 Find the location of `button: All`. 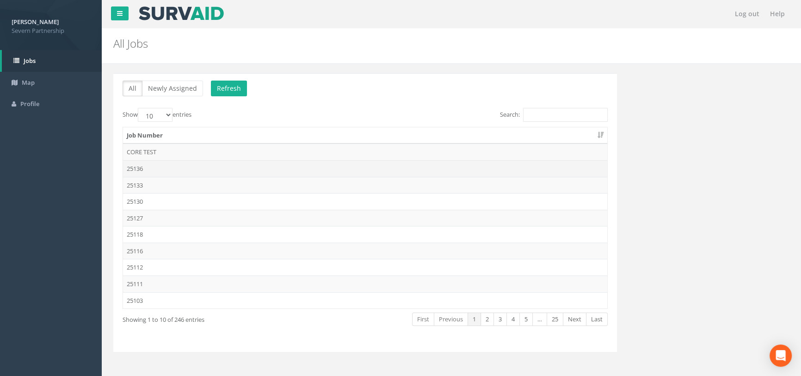

button: All is located at coordinates (132, 88).